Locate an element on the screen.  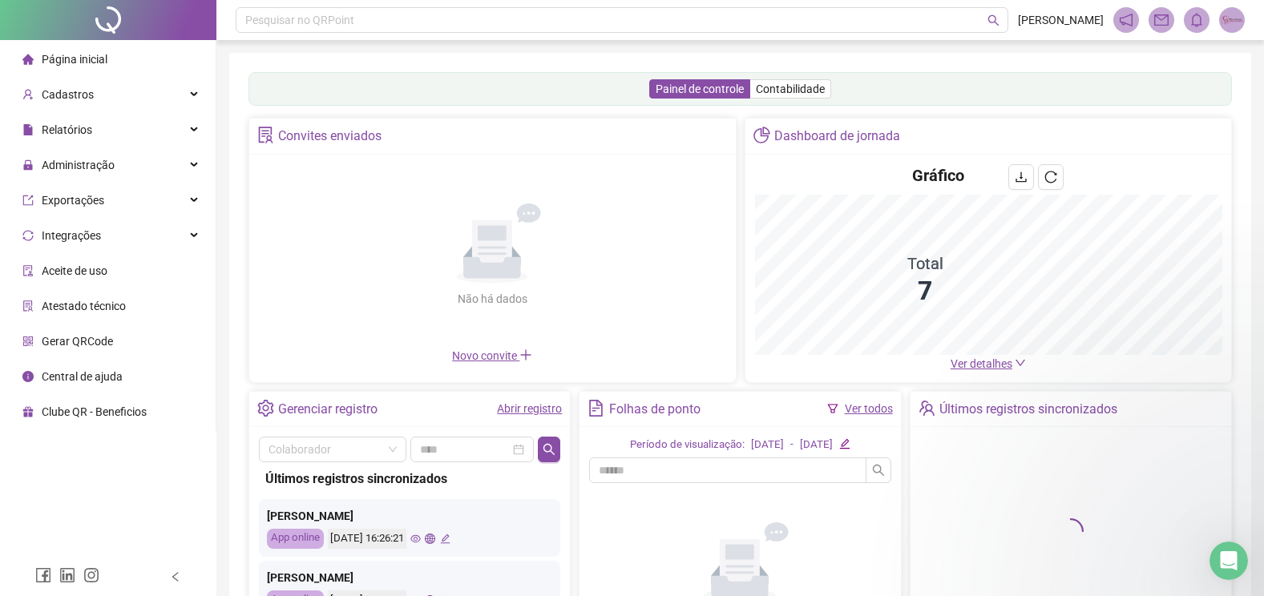
div: App online is located at coordinates (295, 539).